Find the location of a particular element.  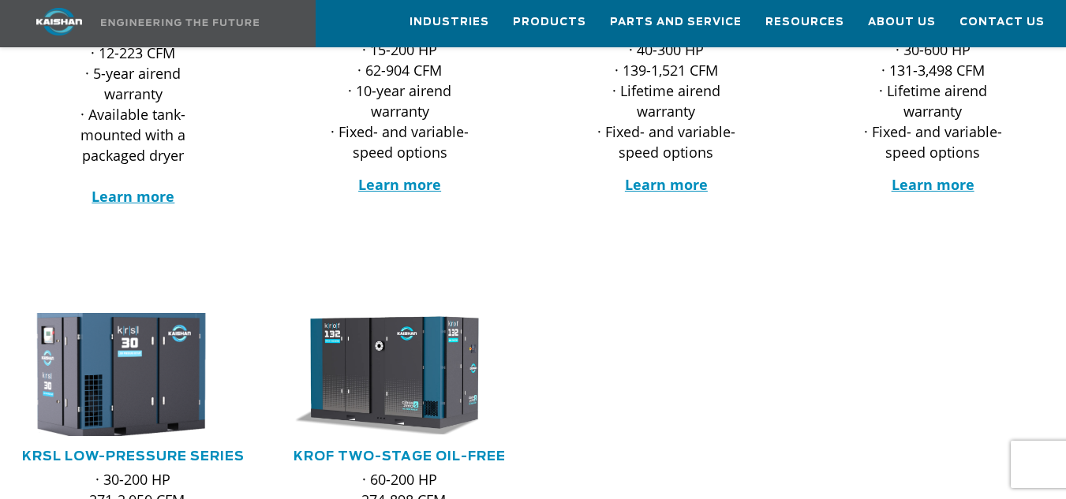

span: Contact Us is located at coordinates (1002, 22).